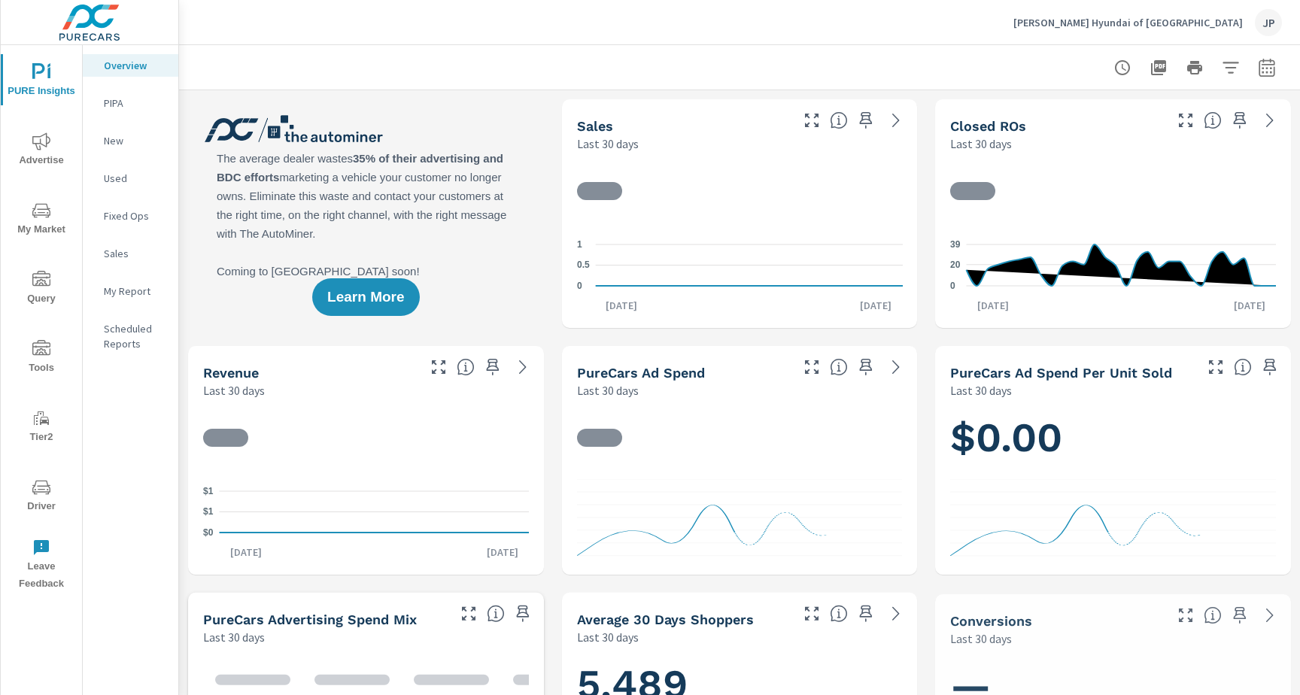  Describe the element at coordinates (41, 220) in the screenshot. I see `span: My Market` at that location.